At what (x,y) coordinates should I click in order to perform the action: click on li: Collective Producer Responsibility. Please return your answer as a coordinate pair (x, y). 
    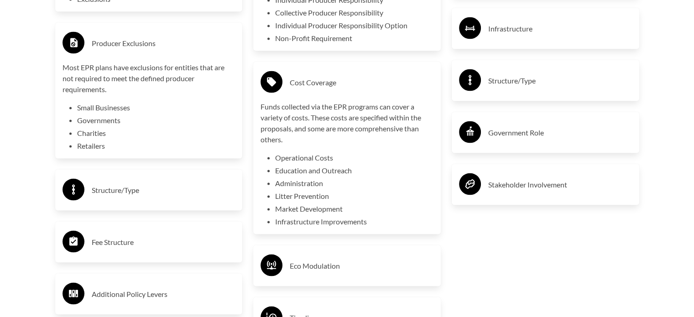
    Looking at the image, I should click on (354, 13).